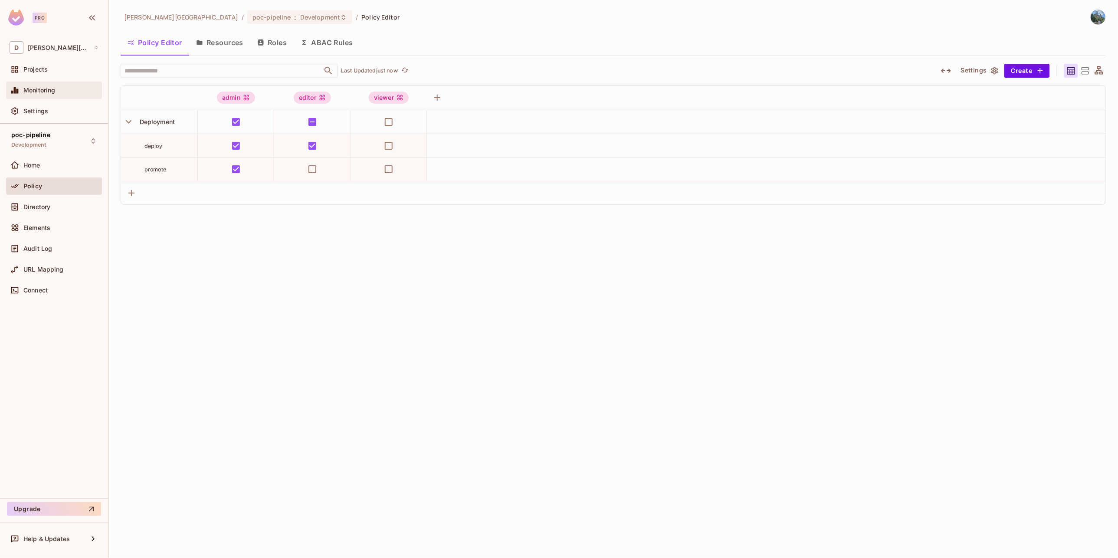  What do you see at coordinates (54, 509) in the screenshot?
I see `button: Upgrade` at bounding box center [54, 509].